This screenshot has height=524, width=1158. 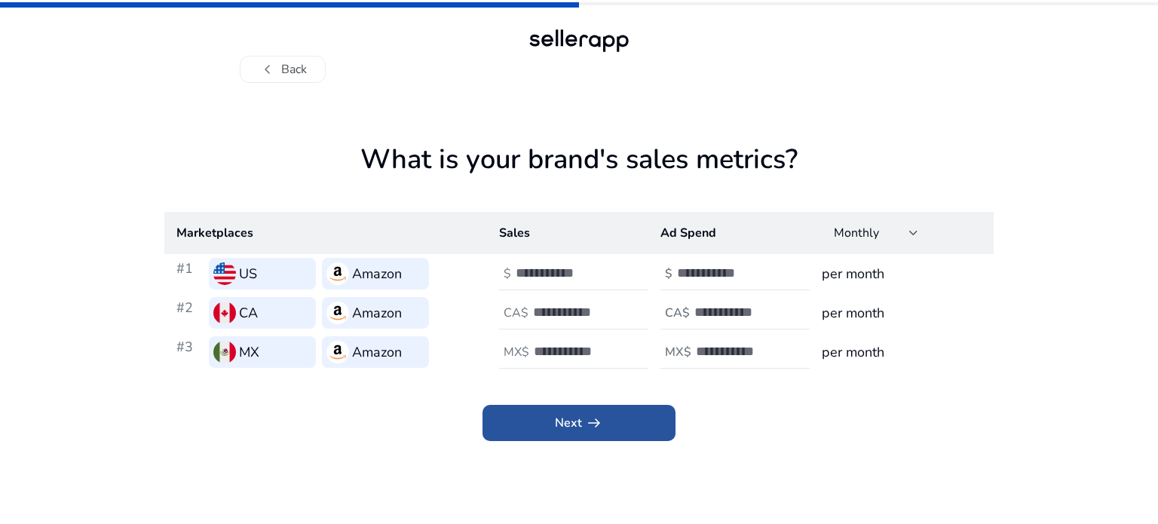 What do you see at coordinates (189, 313) in the screenshot?
I see `h3: #2` at bounding box center [189, 313].